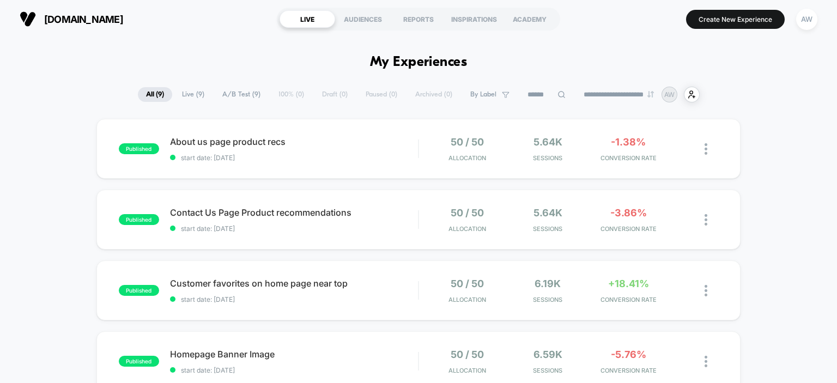  Describe the element at coordinates (294, 142) in the screenshot. I see `span: About us page product recs` at that location.